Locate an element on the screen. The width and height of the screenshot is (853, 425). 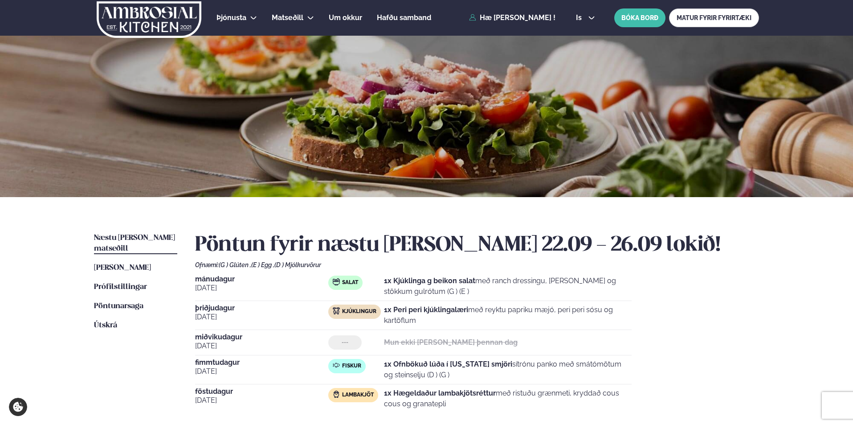
span: Salat is located at coordinates (350, 282).